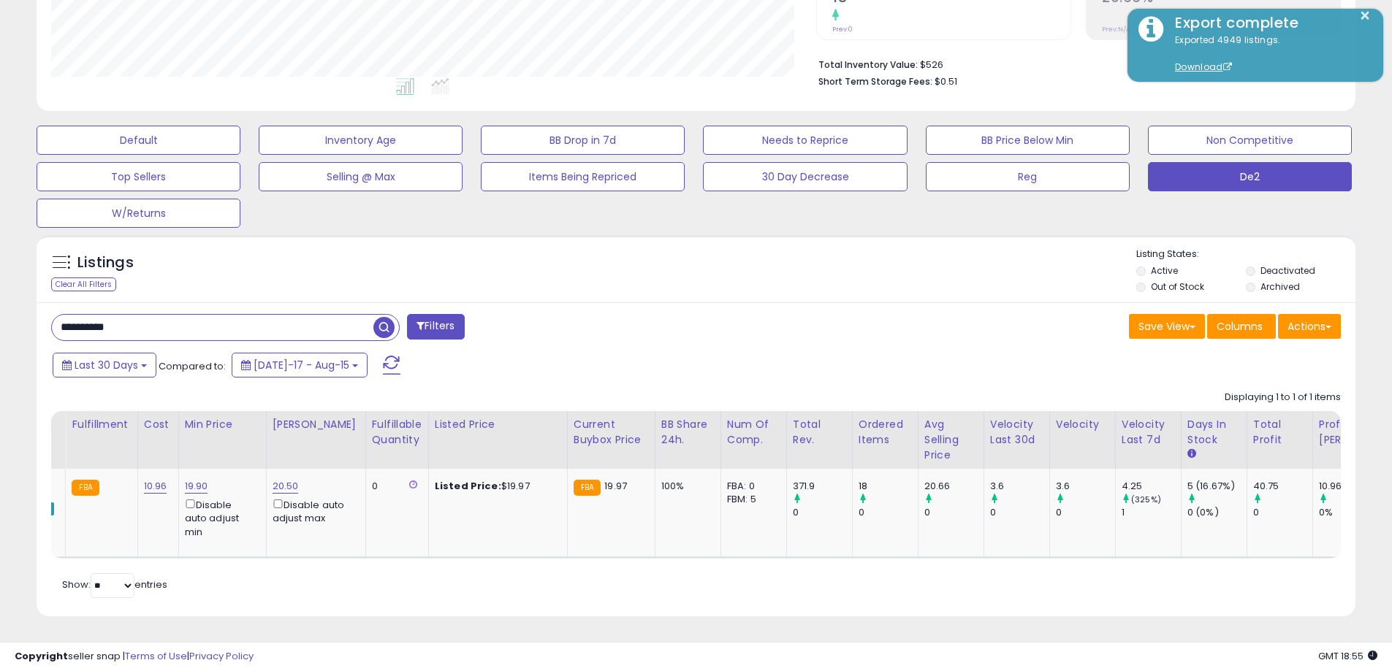  Describe the element at coordinates (101, 424) in the screenshot. I see `div: Fulfillment` at that location.